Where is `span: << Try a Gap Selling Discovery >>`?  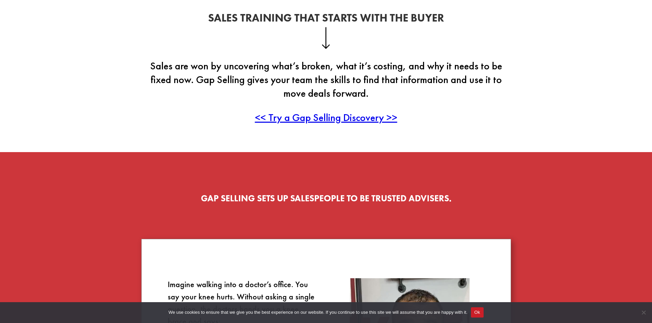
span: << Try a Gap Selling Discovery >> is located at coordinates (326, 117).